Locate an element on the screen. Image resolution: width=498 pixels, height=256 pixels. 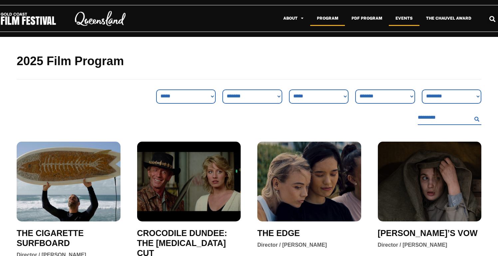
div: Search is located at coordinates (492, 19).